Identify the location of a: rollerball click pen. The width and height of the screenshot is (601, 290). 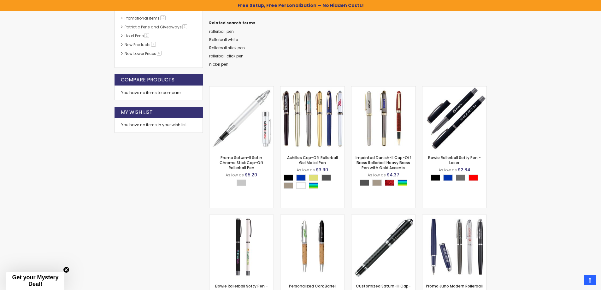
(226, 56).